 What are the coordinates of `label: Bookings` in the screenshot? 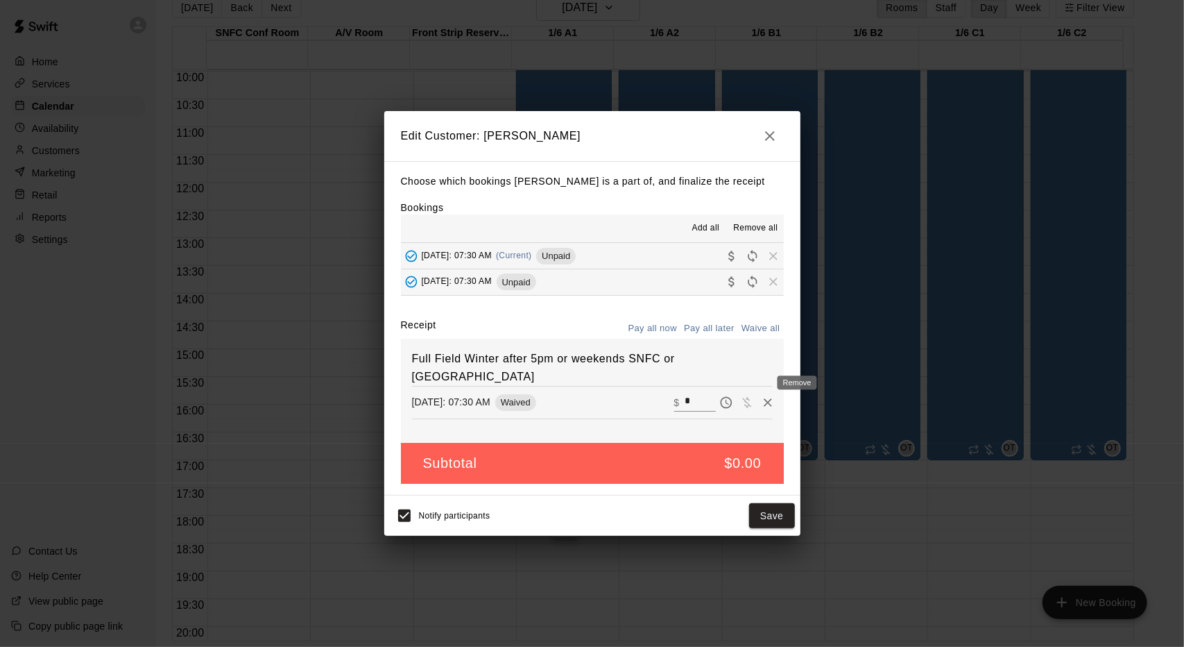 It's located at (422, 207).